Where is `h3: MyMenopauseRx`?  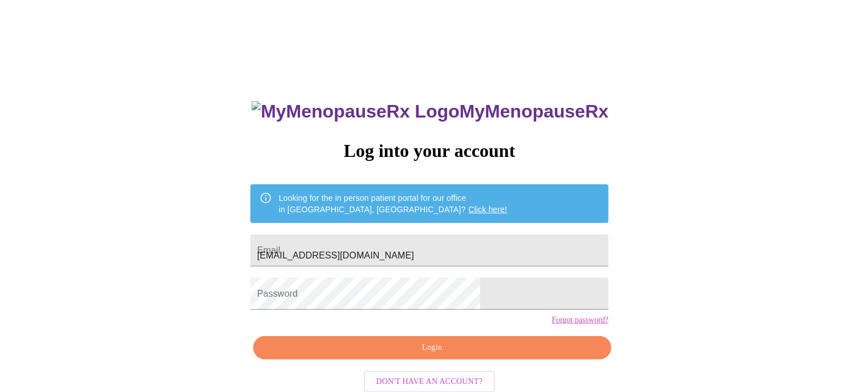
h3: MyMenopauseRx is located at coordinates (430, 111).